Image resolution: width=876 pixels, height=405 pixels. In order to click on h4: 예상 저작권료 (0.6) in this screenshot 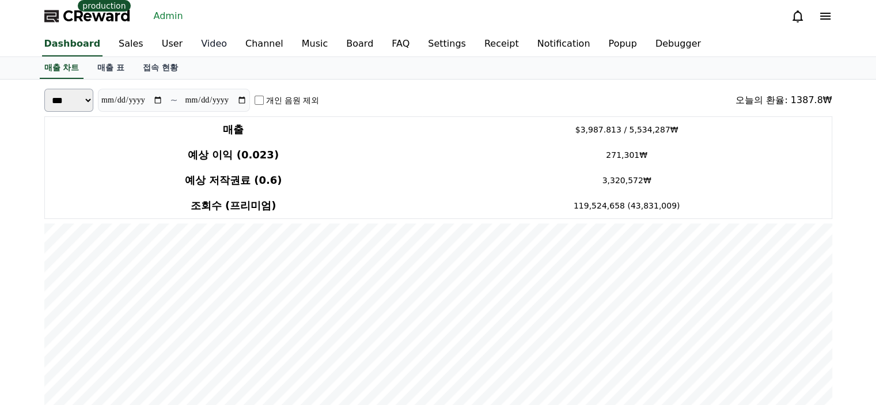, I will do `click(233, 180)`.